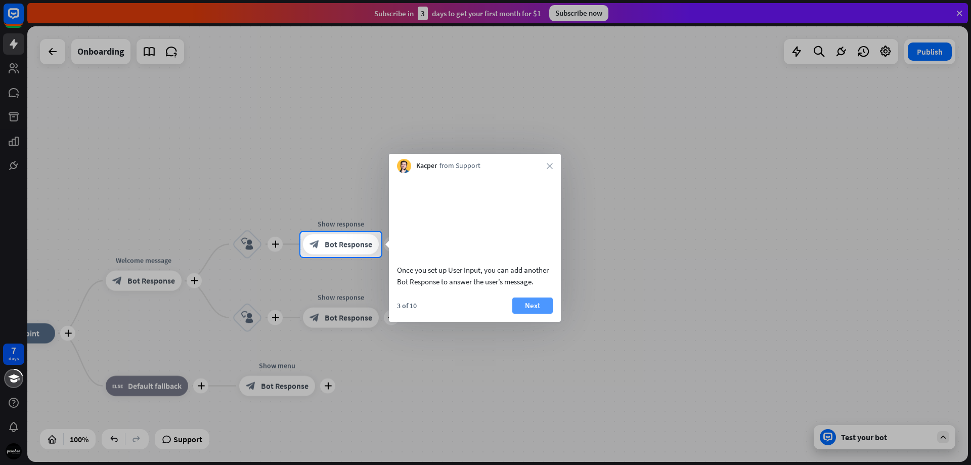  I want to click on button: Next, so click(533, 305).